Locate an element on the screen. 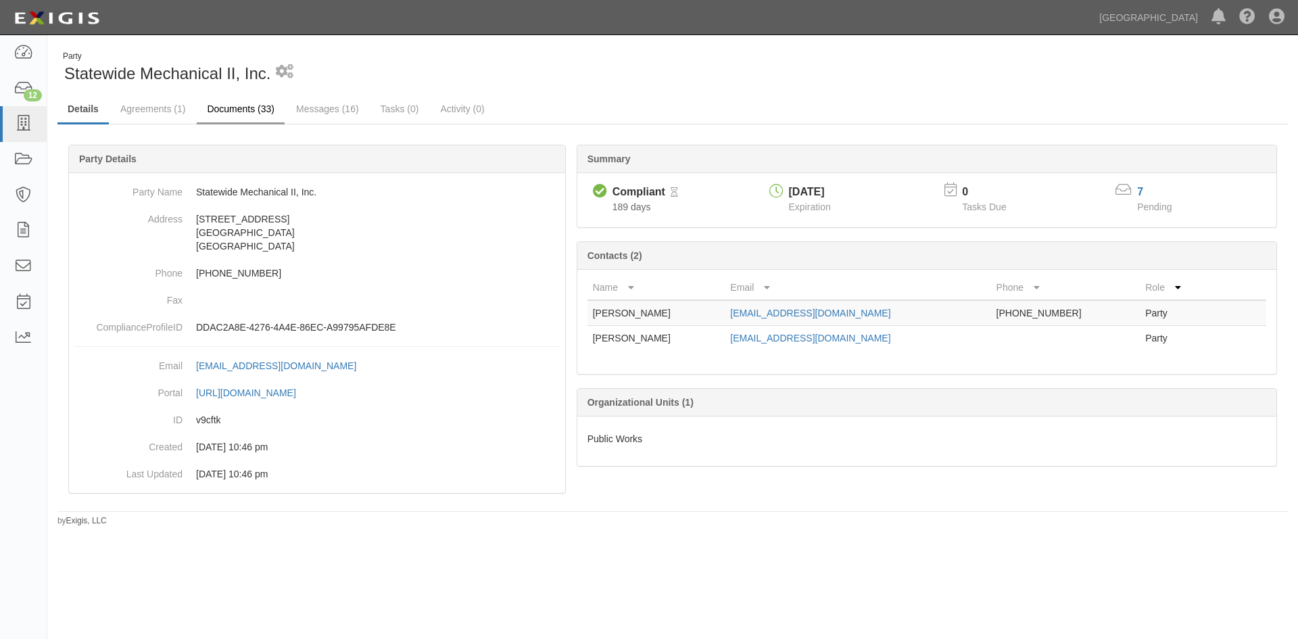 Image resolution: width=1298 pixels, height=639 pixels. a: Activity (0) is located at coordinates (462, 109).